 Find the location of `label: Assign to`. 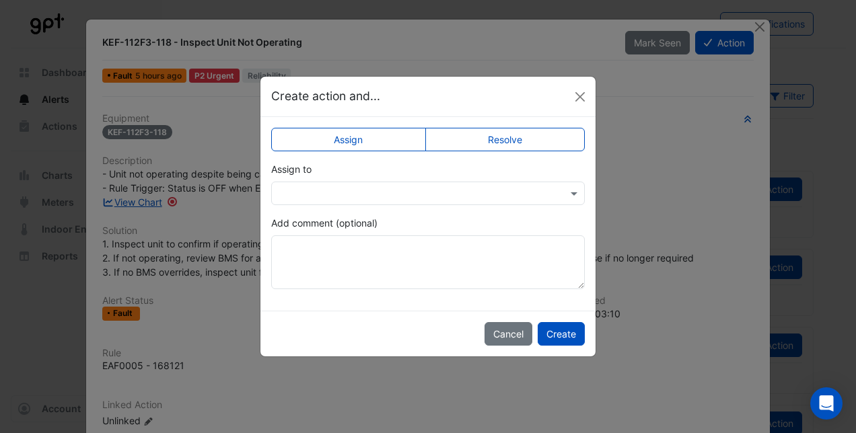

label: Assign to is located at coordinates (291, 169).